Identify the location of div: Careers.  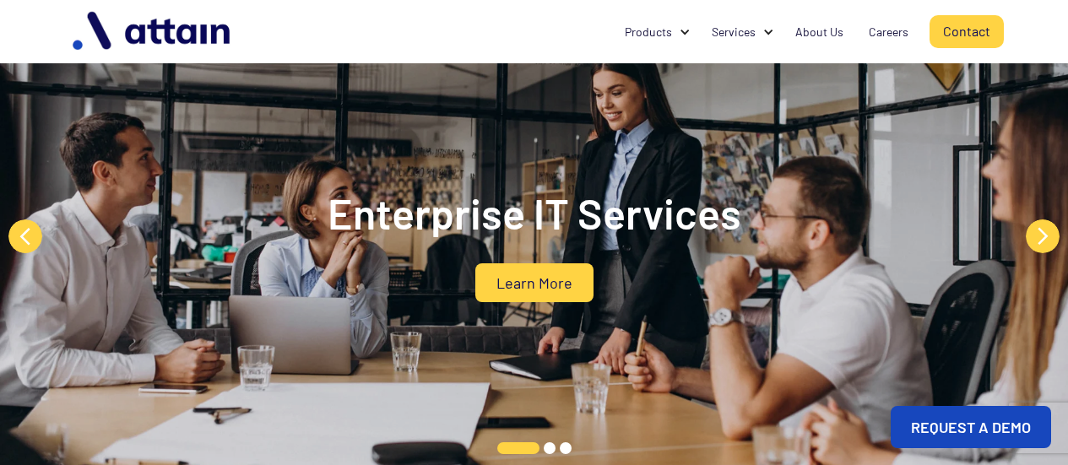
(888, 32).